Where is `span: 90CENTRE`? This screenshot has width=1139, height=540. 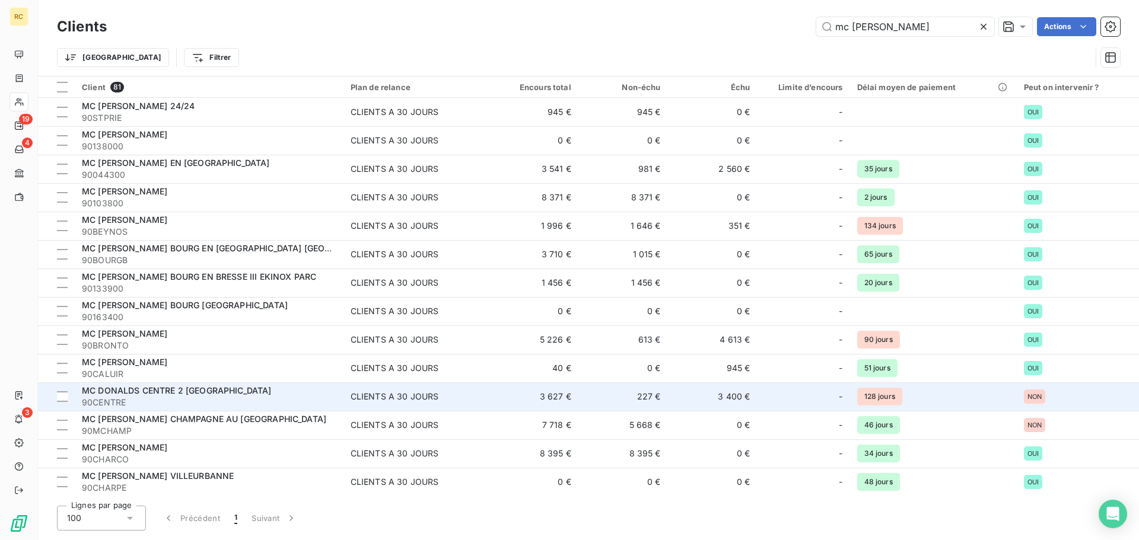
span: 90CENTRE is located at coordinates (209, 403).